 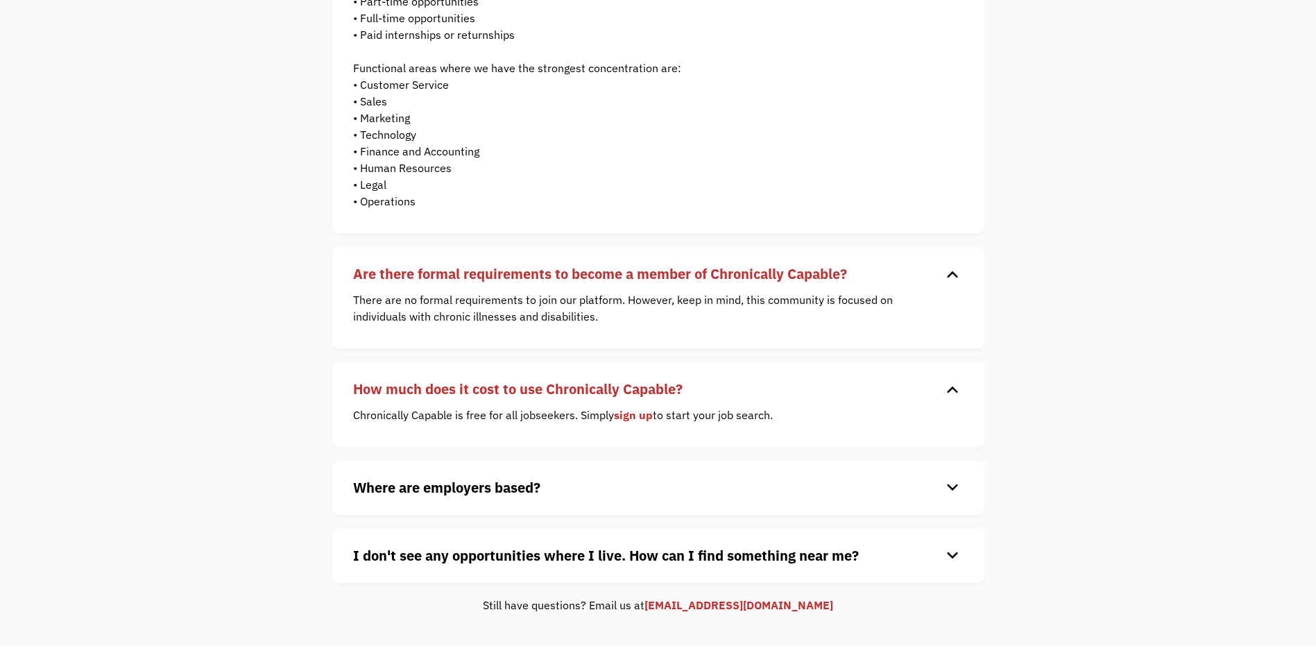 What do you see at coordinates (634, 415) in the screenshot?
I see `a: sign up` at bounding box center [634, 415].